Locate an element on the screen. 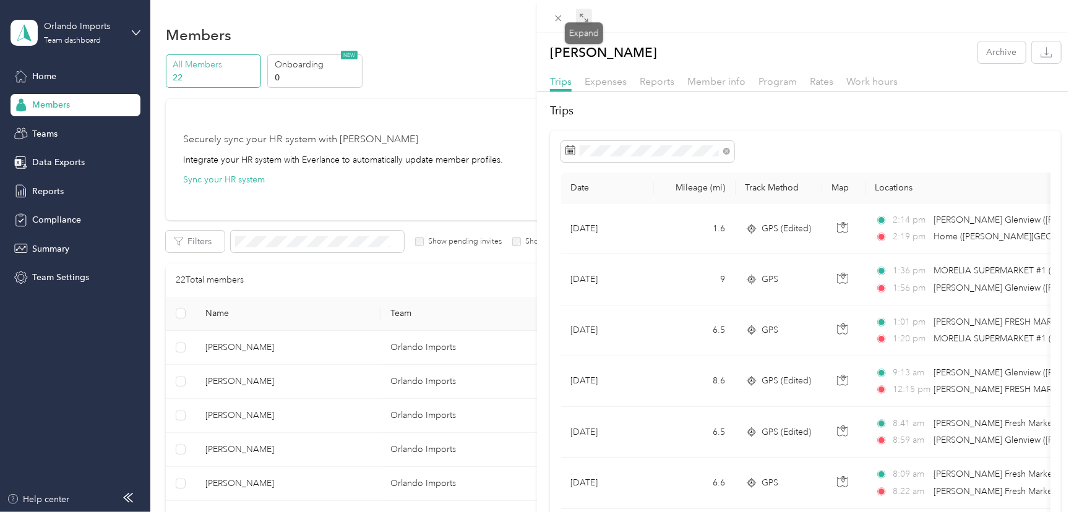 This screenshot has height=512, width=1074. span: Program is located at coordinates (778, 81).